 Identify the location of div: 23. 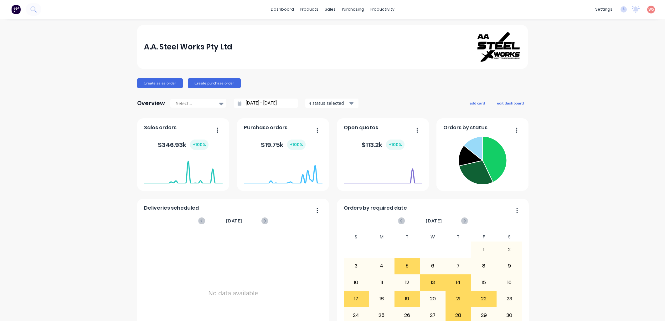
(509, 299).